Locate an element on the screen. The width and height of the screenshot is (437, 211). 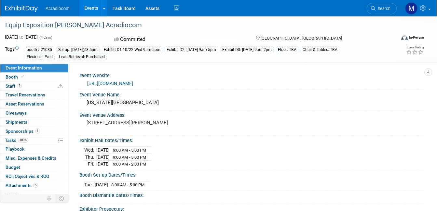
td: Toggle Event Tabs is located at coordinates (61, 199).